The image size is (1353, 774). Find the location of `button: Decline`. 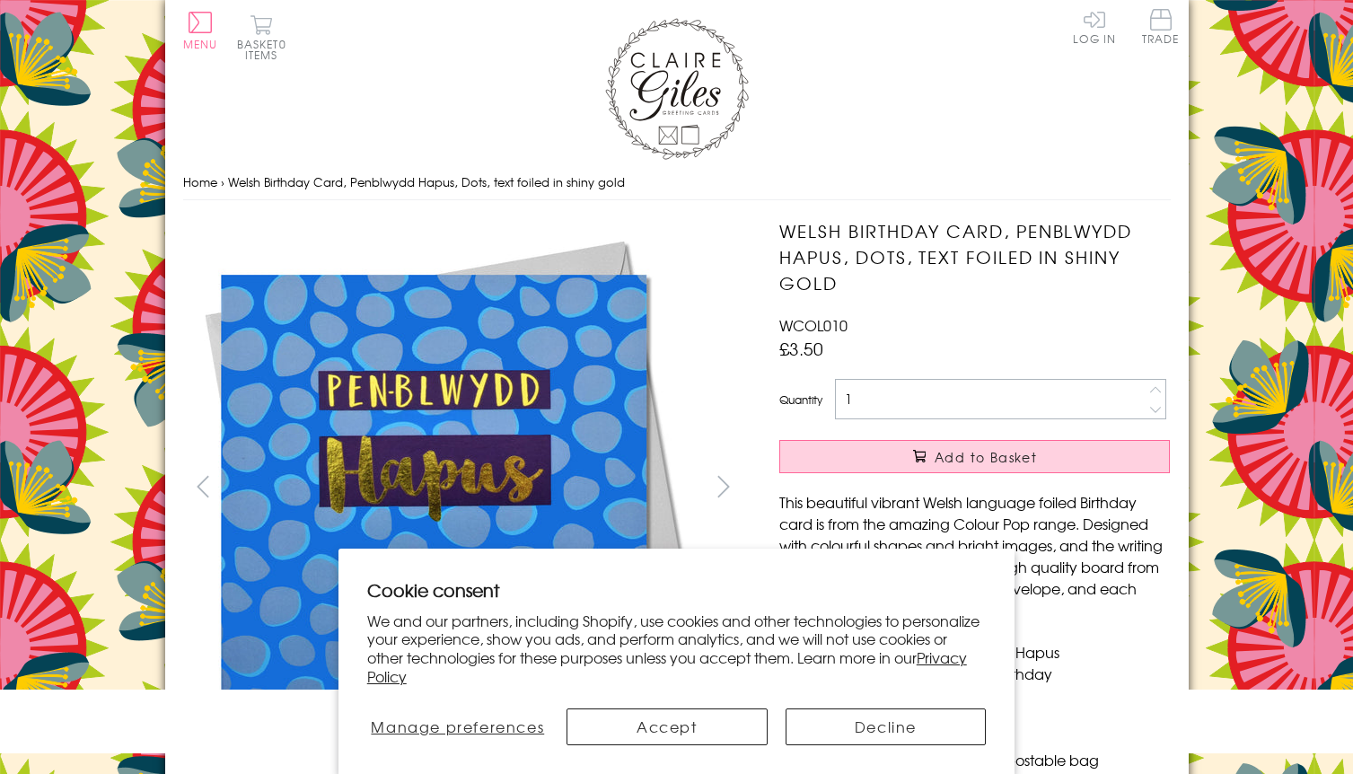

button: Decline is located at coordinates (886, 726).